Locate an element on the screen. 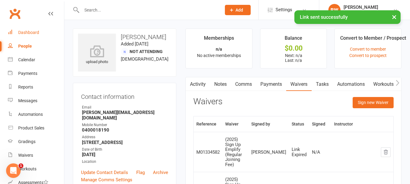  div: Email is located at coordinates (125, 107).